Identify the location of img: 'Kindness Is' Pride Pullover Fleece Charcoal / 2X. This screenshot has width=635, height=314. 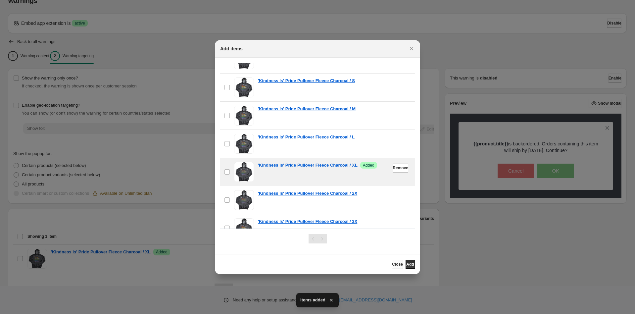
(244, 200).